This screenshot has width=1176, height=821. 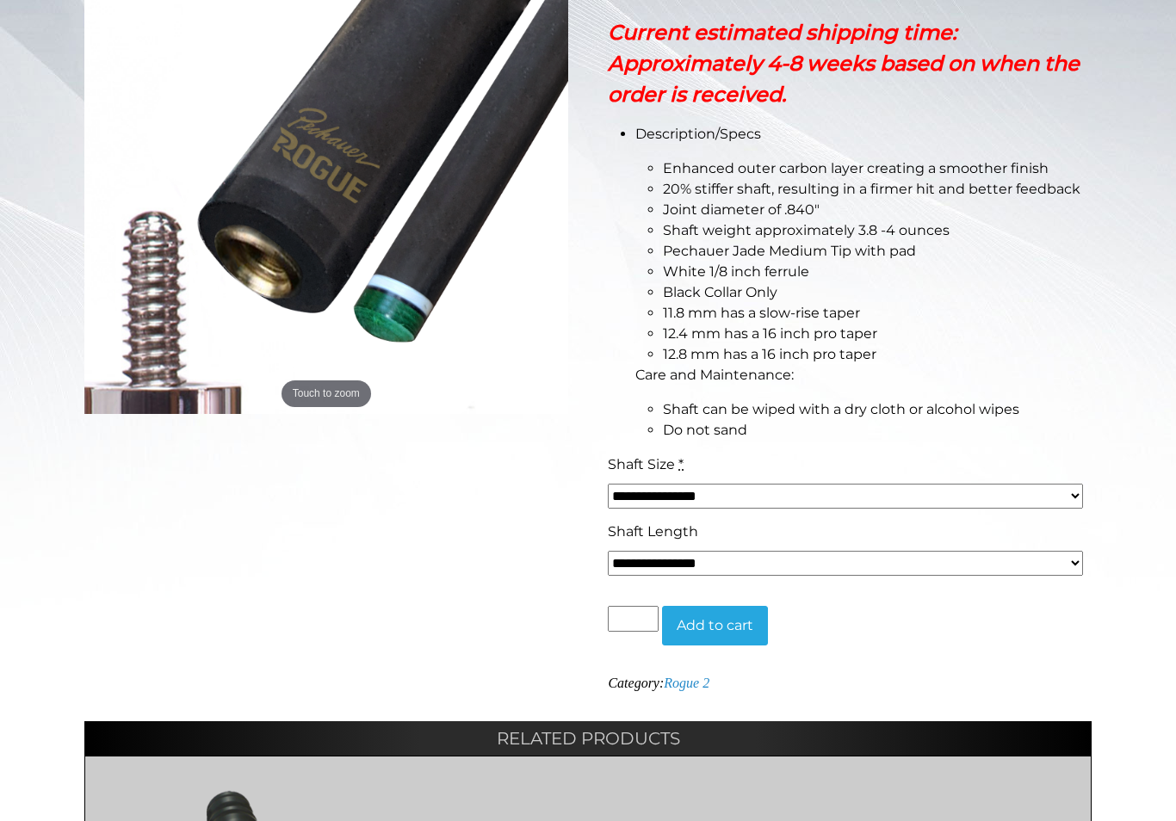 What do you see at coordinates (659, 684) in the screenshot?
I see `span: Category:` at bounding box center [659, 684].